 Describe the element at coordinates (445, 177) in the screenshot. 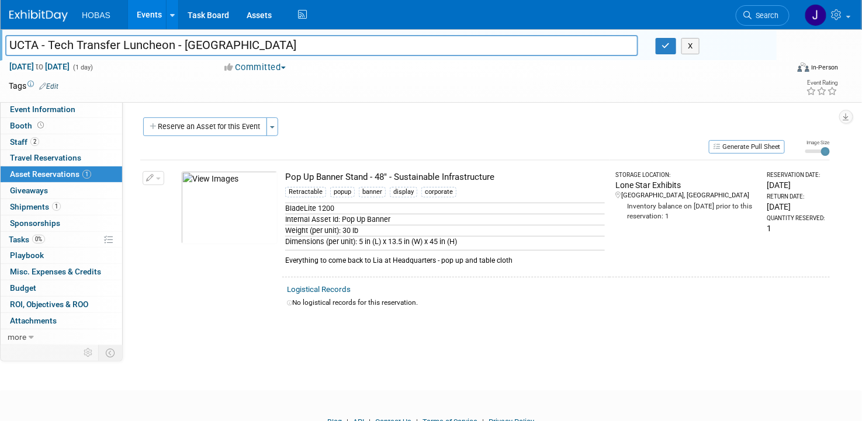

I see `div: Pop Up Banner Stand - 48" - Sustainable Infrastructure` at that location.